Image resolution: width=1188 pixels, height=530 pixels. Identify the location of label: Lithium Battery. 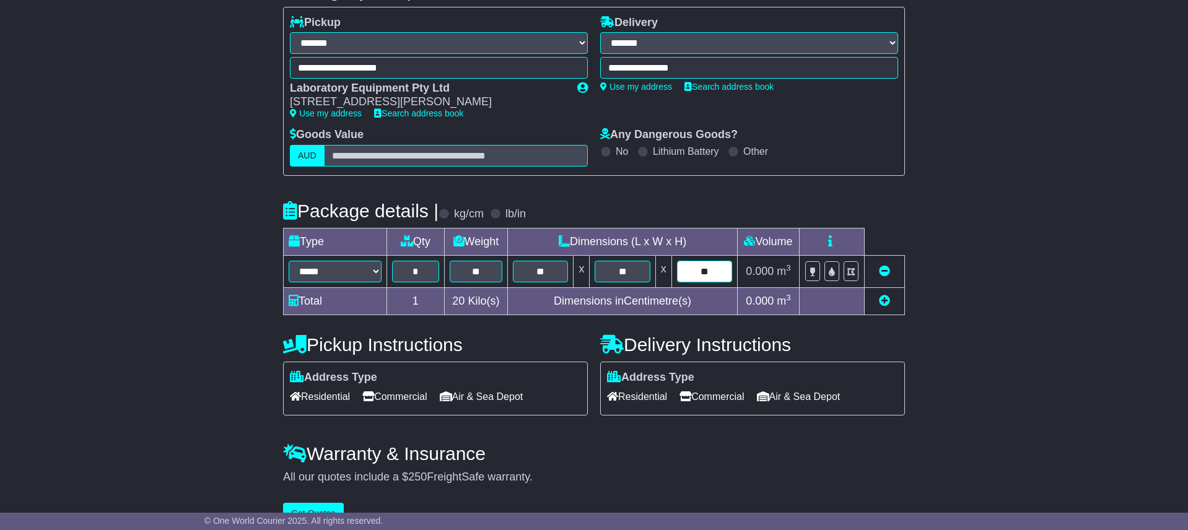
(686, 151).